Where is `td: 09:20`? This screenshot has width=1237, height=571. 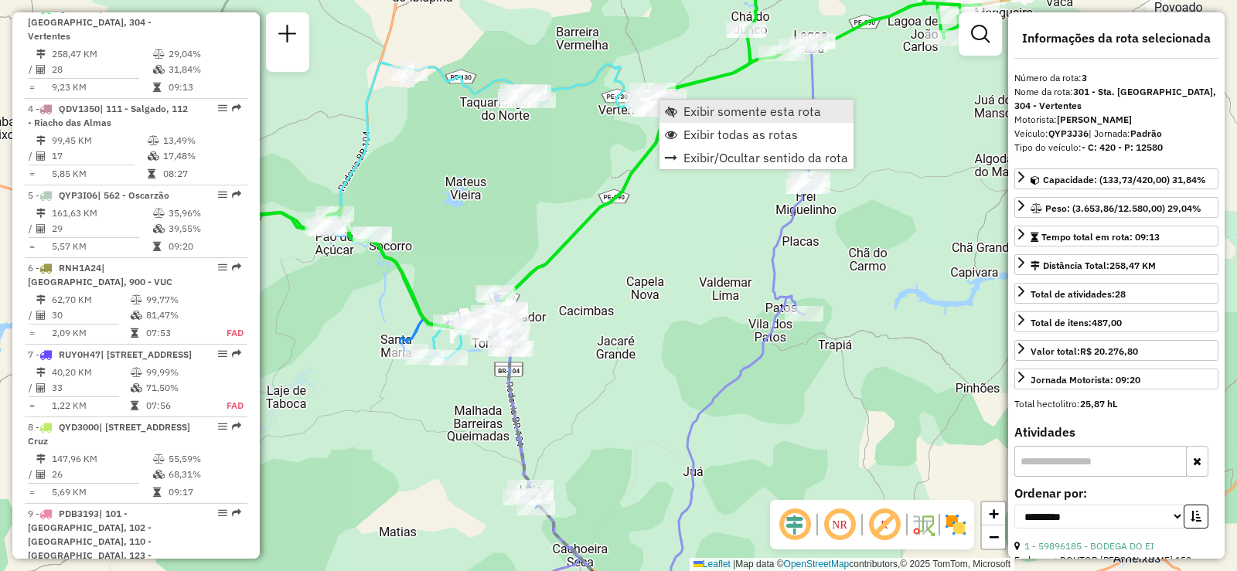 td: 09:20 is located at coordinates (204, 247).